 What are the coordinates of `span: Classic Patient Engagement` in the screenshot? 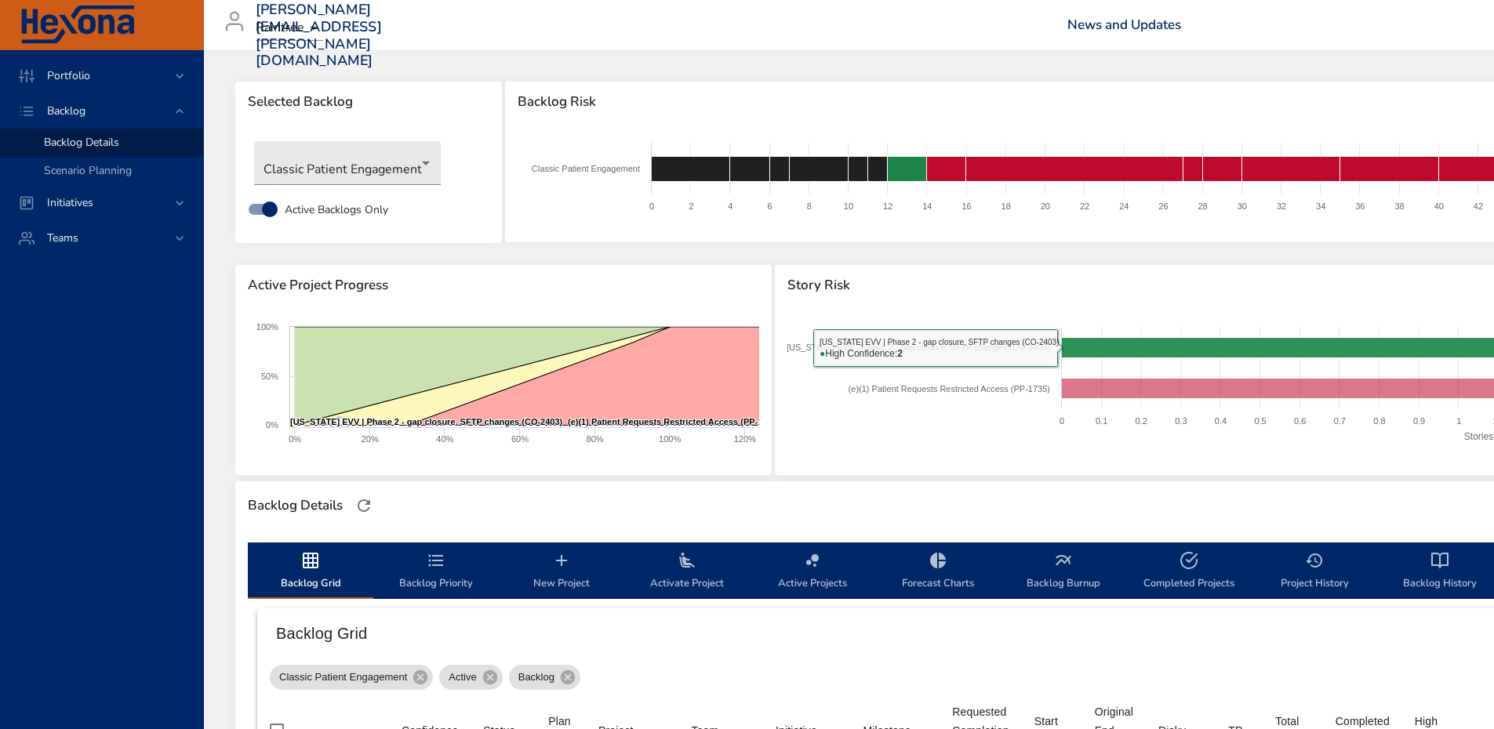 It's located at (343, 678).